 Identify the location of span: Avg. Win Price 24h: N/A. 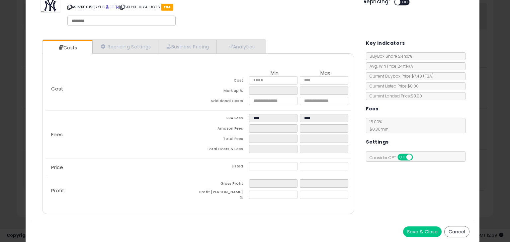
(390, 66).